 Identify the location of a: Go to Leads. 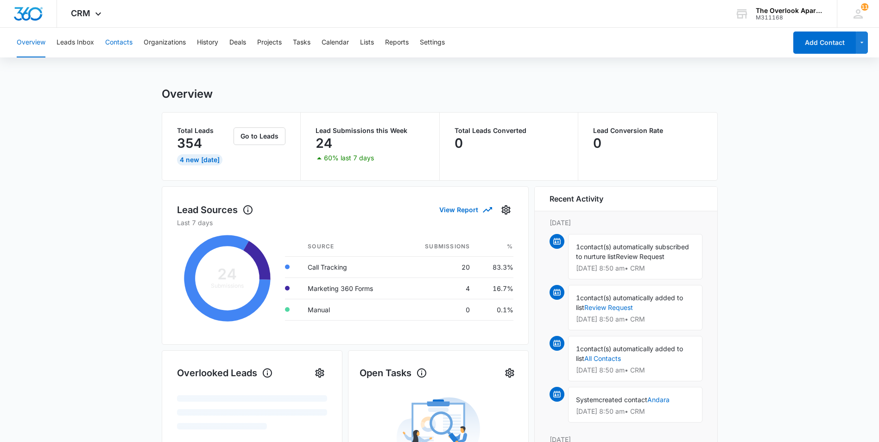
(259, 136).